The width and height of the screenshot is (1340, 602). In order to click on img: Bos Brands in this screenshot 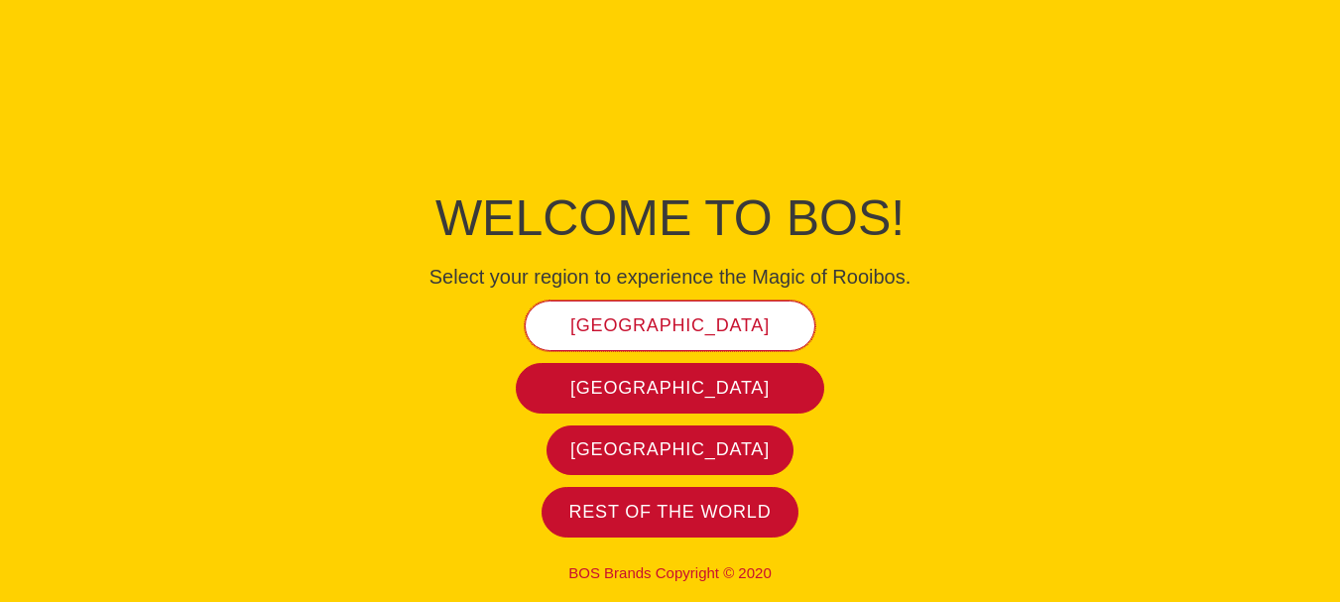, I will do `click(670, 87)`.